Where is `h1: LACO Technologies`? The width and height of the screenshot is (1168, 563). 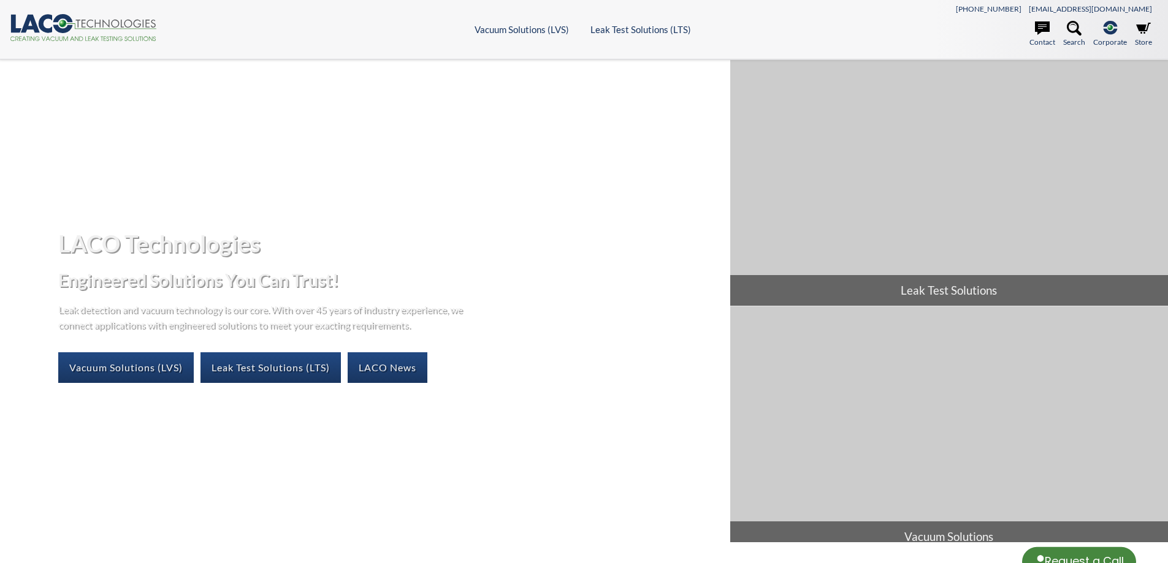
h1: LACO Technologies is located at coordinates (389, 243).